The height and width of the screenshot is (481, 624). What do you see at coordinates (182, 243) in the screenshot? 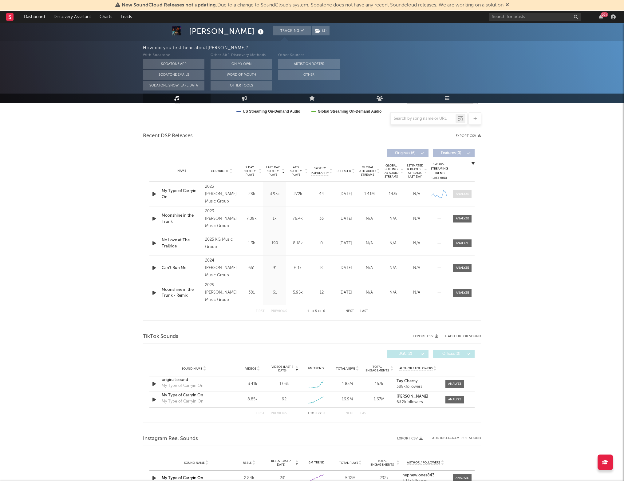
I see `a: No Love at The Trailride` at bounding box center [182, 243].